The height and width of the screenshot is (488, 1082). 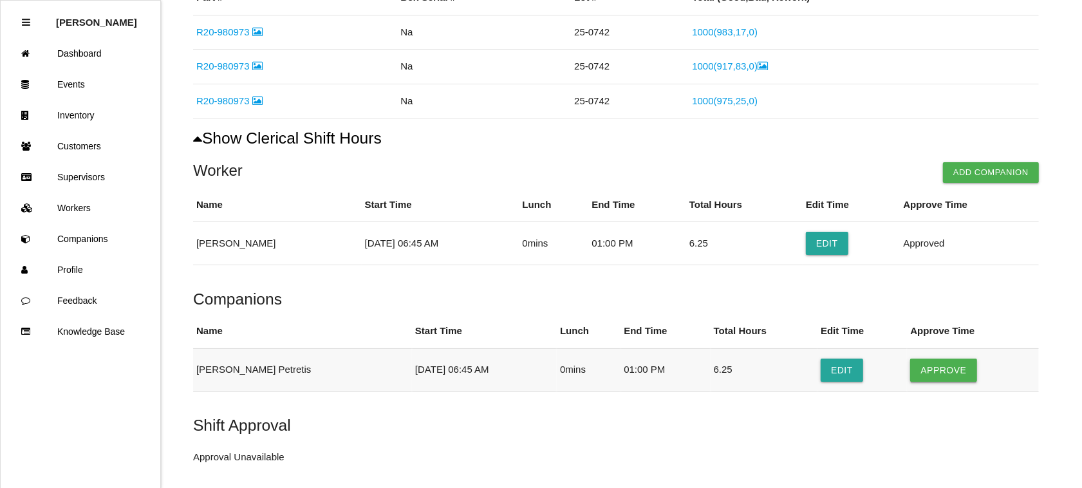 What do you see at coordinates (80, 301) in the screenshot?
I see `a: Feedback` at bounding box center [80, 301].